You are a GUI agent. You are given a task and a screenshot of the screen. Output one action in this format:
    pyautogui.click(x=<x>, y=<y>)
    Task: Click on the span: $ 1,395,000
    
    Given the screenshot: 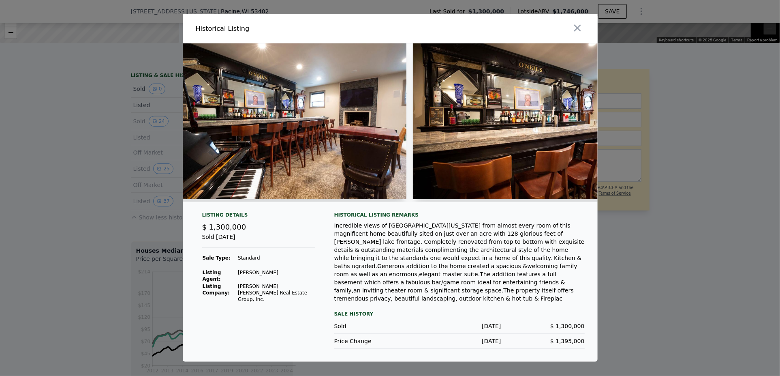 What is the action you would take?
    pyautogui.click(x=567, y=341)
    